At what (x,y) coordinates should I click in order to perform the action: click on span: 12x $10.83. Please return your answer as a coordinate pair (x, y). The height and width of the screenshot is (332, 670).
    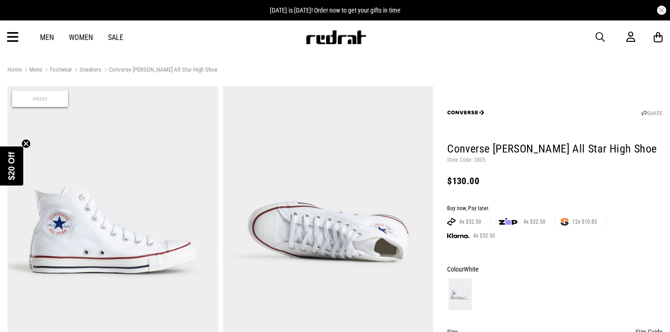
    Looking at the image, I should click on (585, 222).